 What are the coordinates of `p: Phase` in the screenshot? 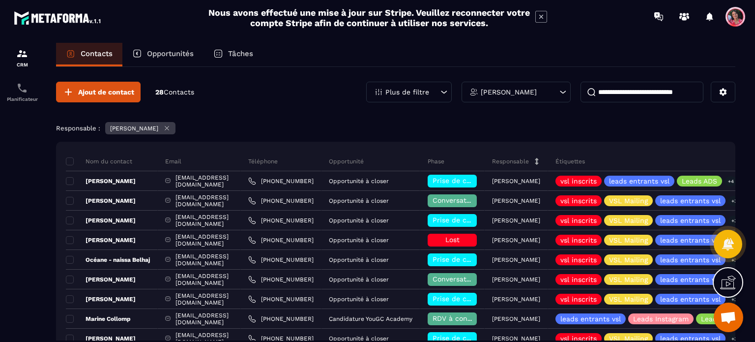 It's located at (436, 161).